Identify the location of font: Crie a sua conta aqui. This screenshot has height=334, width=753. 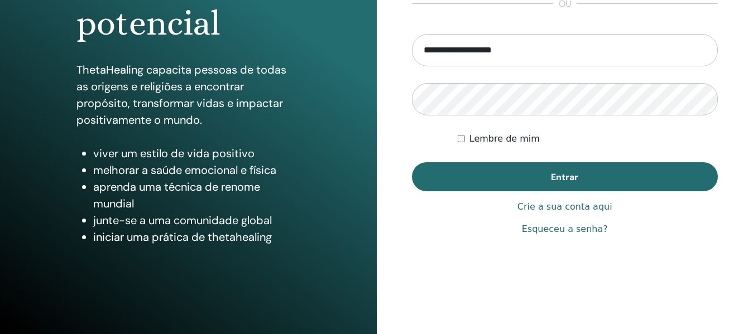
(565, 207).